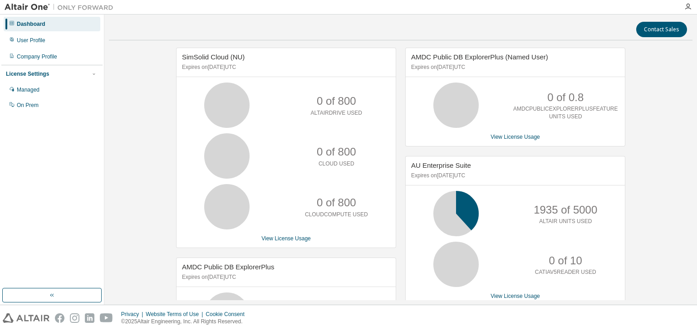  I want to click on p: 0 of 0.8, so click(566, 98).